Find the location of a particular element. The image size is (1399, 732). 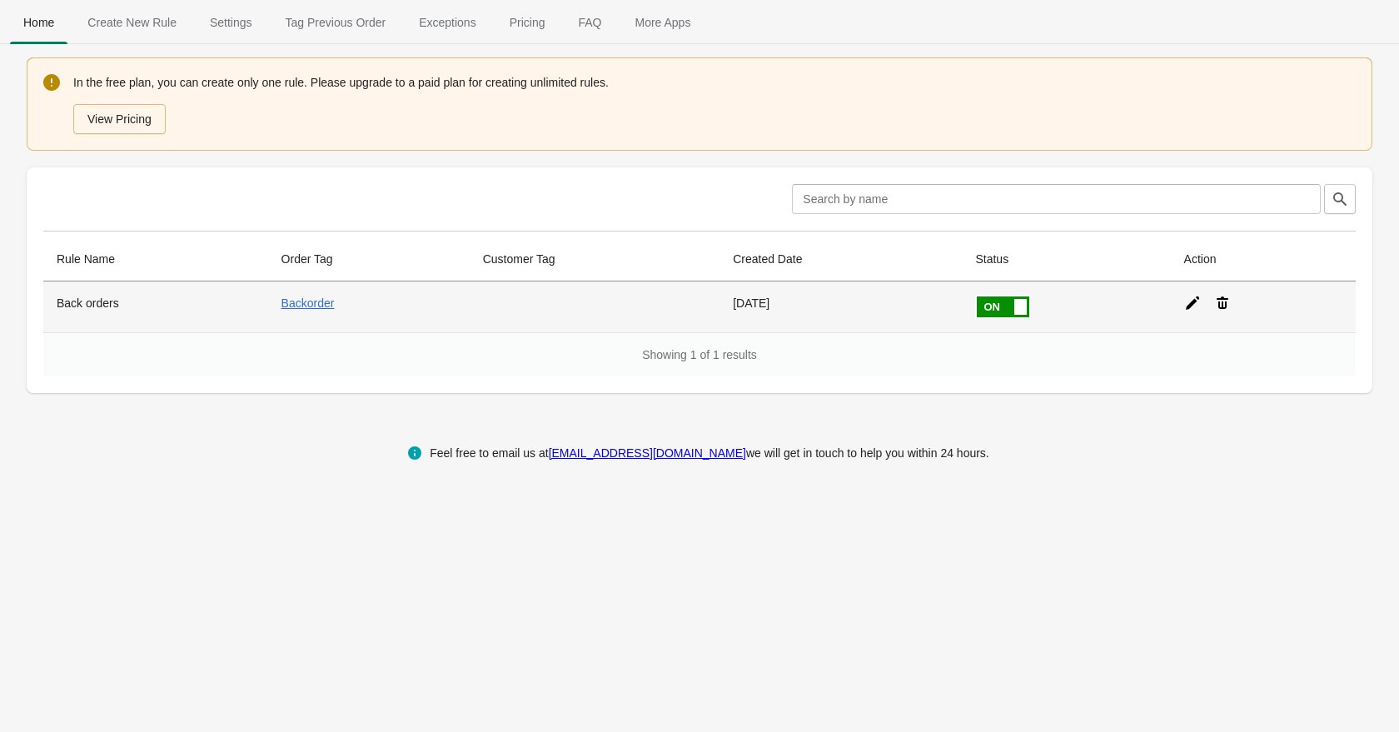

th: Rule Name is located at coordinates (156, 259).